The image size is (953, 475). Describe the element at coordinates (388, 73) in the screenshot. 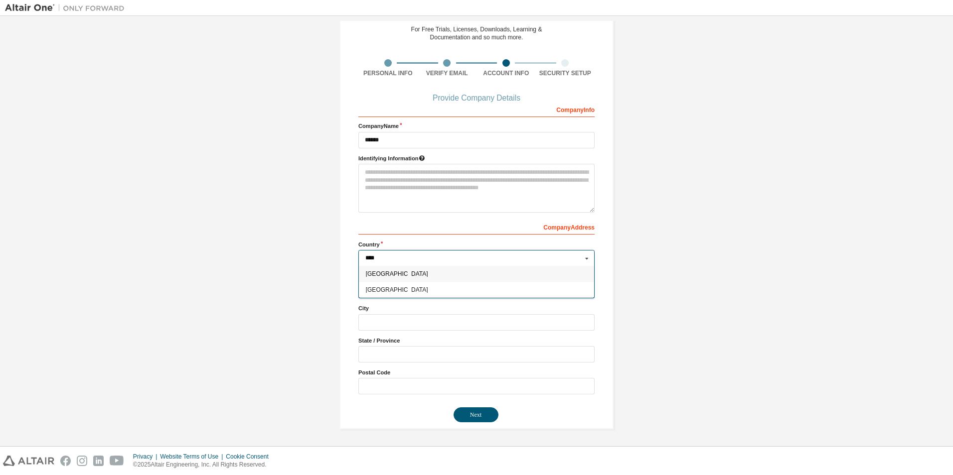

I see `div: Personal Info` at that location.